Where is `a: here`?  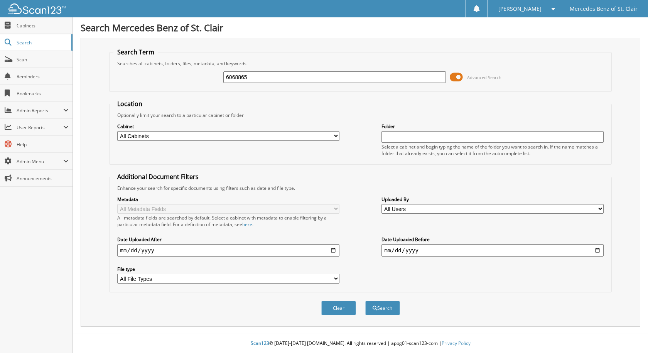
a: here is located at coordinates (247, 224).